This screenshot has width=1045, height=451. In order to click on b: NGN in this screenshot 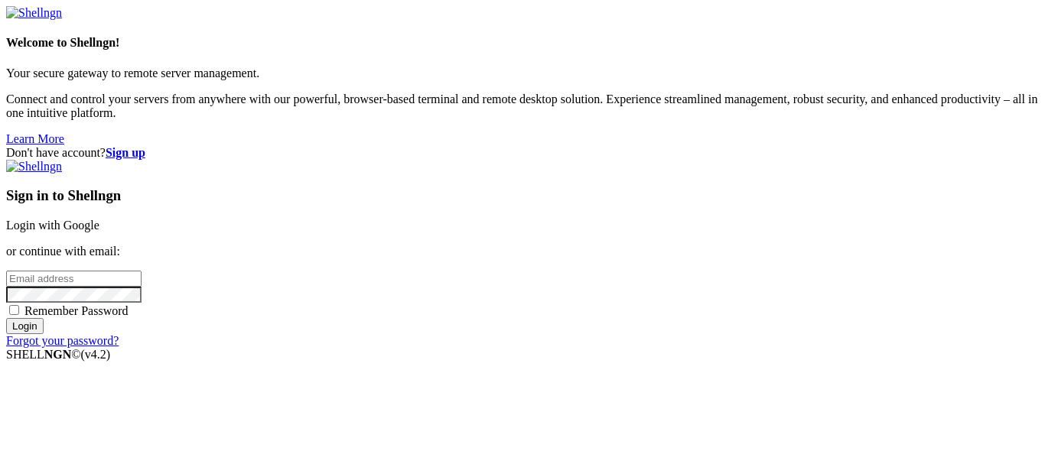, I will do `click(58, 354)`.